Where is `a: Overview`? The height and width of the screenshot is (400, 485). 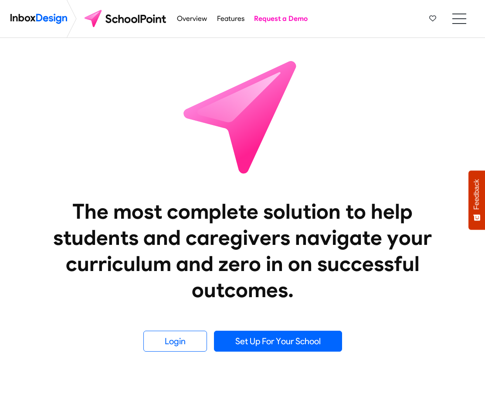 a: Overview is located at coordinates (192, 19).